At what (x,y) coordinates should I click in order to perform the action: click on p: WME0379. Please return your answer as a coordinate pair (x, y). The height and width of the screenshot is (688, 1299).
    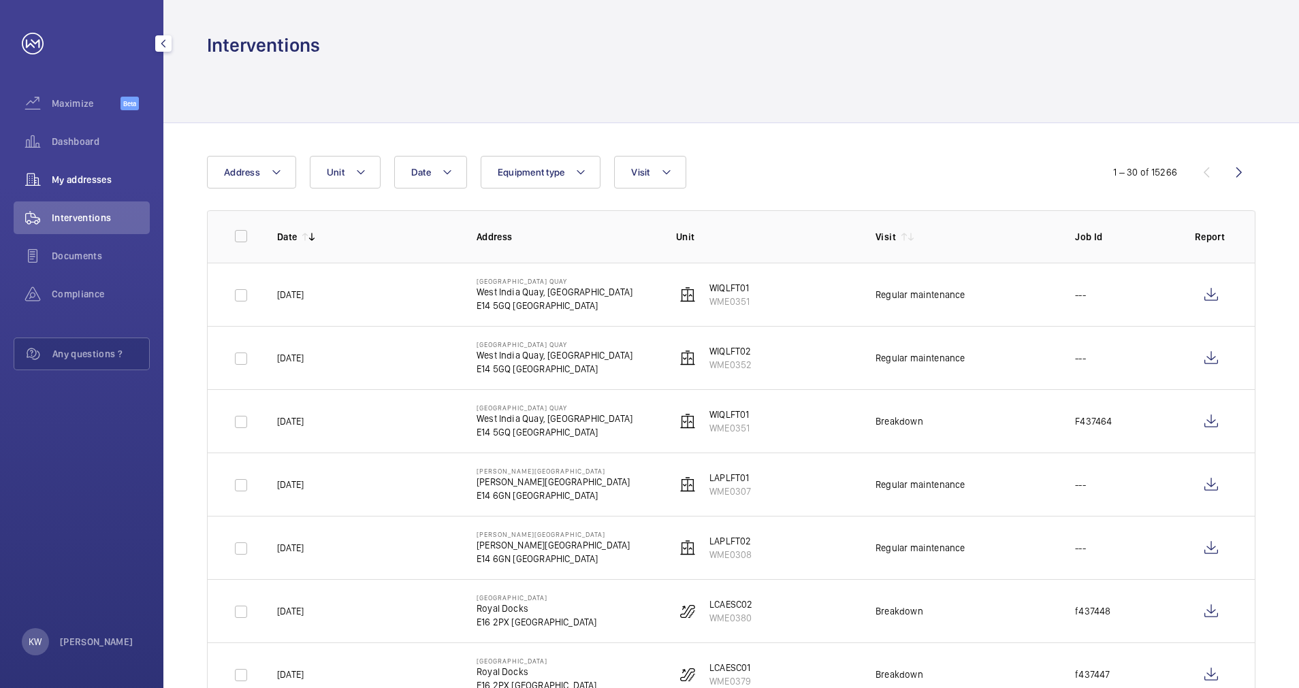
    Looking at the image, I should click on (730, 681).